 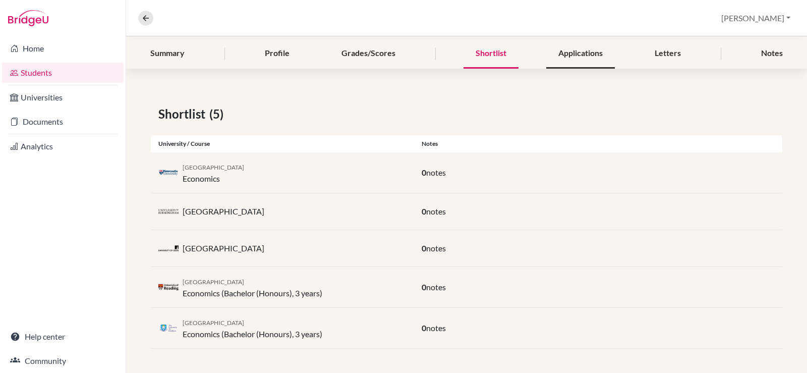 I want to click on a: Community, so click(x=63, y=361).